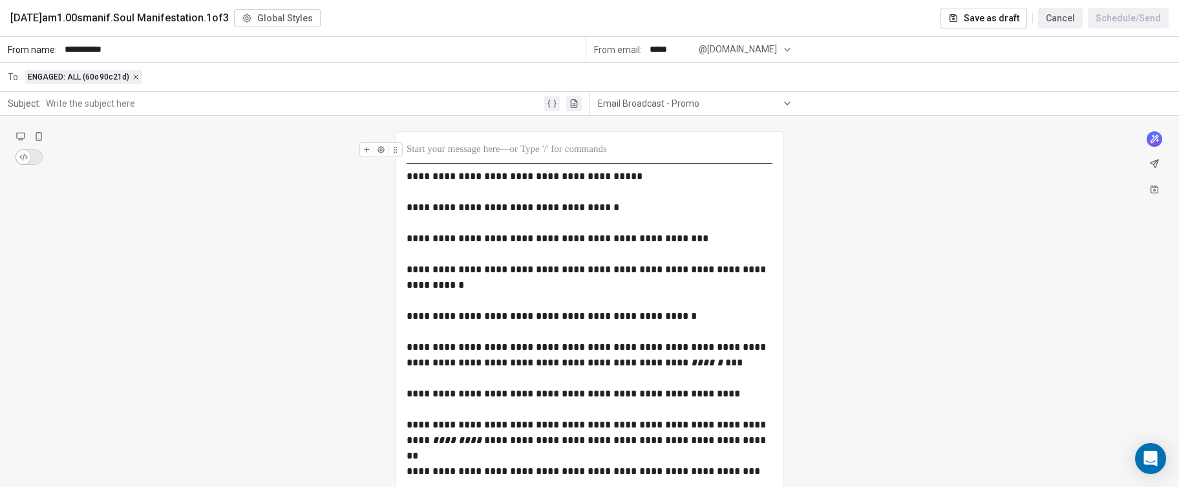 Image resolution: width=1179 pixels, height=487 pixels. Describe the element at coordinates (618, 50) in the screenshot. I see `span: From email:` at that location.